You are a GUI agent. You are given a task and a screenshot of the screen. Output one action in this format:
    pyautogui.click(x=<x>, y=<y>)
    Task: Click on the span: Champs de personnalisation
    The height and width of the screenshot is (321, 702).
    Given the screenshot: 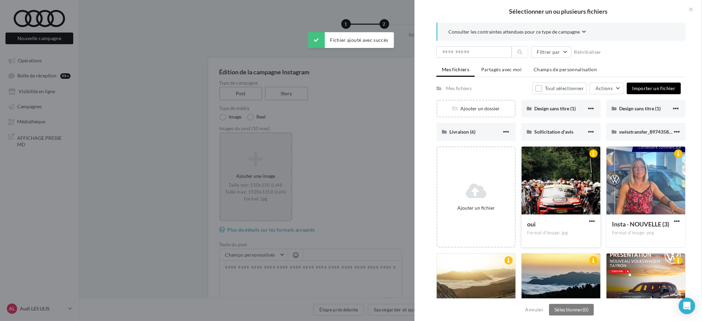 What is the action you would take?
    pyautogui.click(x=565, y=69)
    